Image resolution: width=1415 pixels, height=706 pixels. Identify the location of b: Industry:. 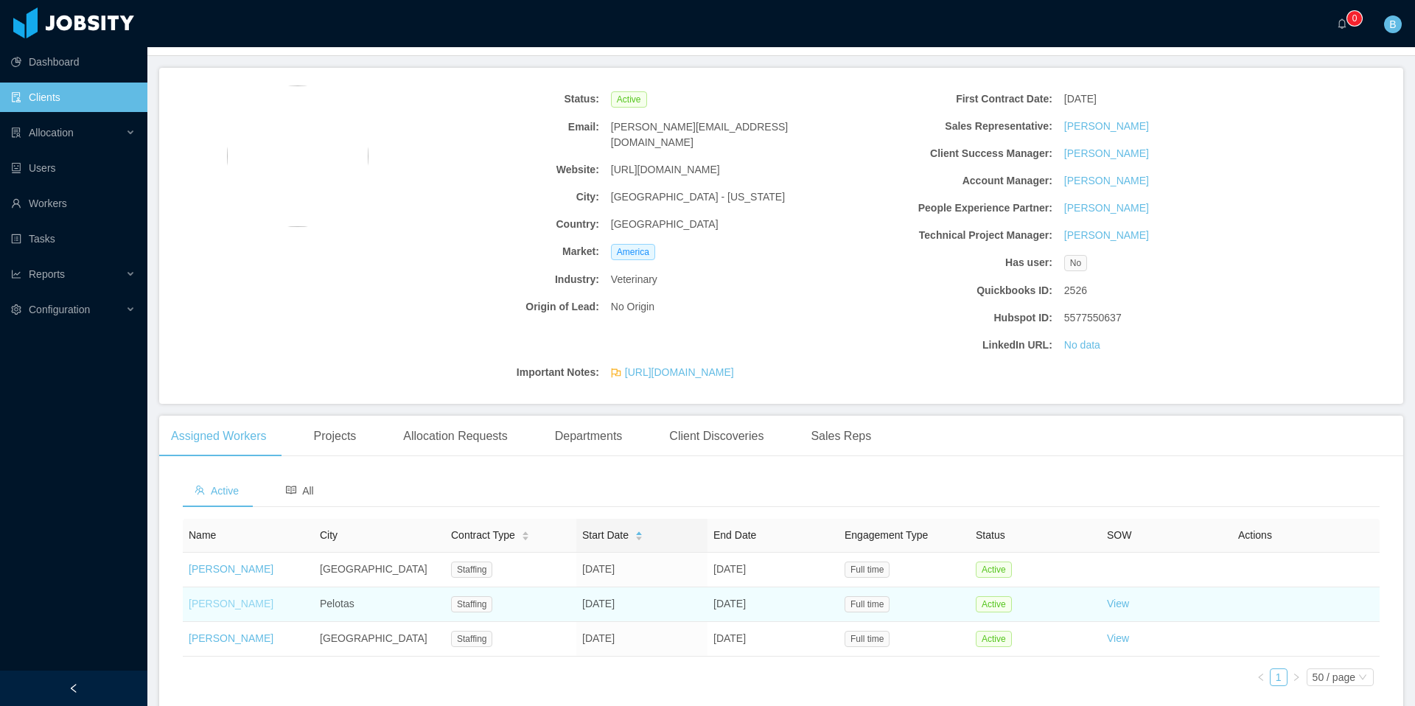
(492, 279).